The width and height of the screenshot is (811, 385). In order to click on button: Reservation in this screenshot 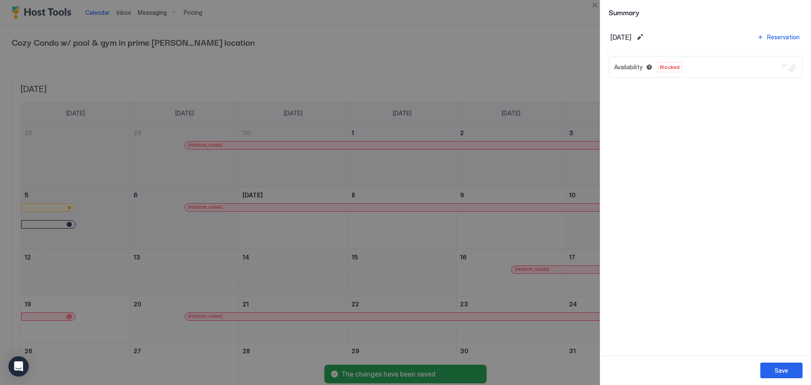, I will do `click(778, 37)`.